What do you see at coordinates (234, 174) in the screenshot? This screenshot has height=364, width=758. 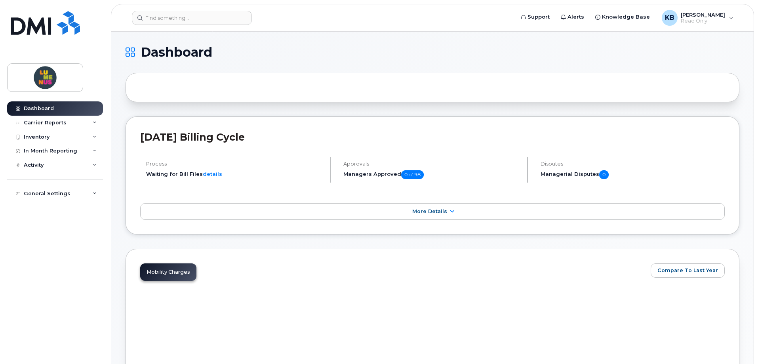 I see `li: Waiting for Bill Files` at bounding box center [234, 174].